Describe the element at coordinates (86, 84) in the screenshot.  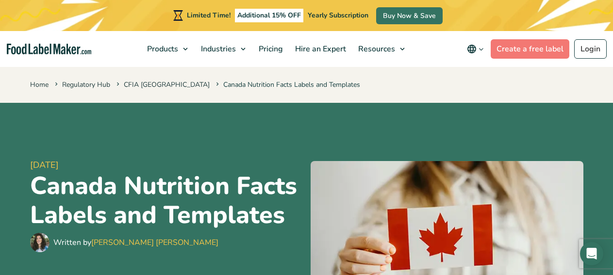
I see `a: Regulatory Hub` at that location.